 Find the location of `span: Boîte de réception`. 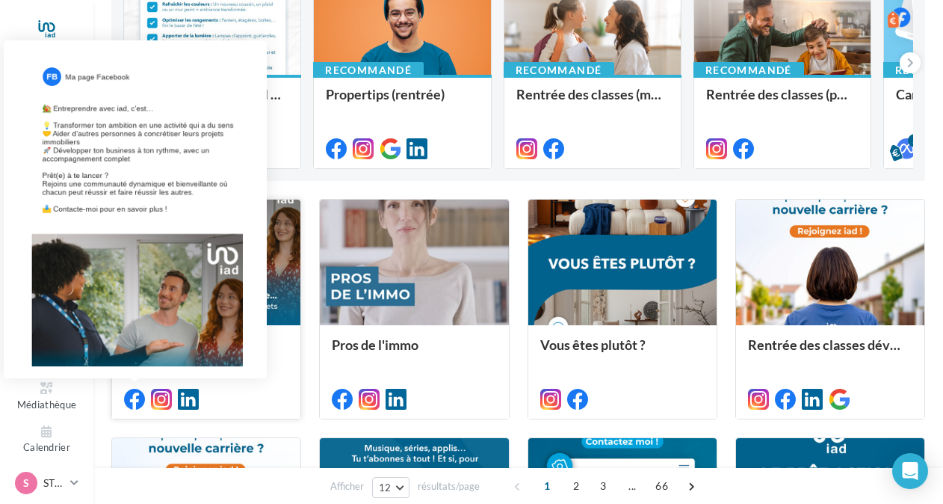

span: Boîte de réception is located at coordinates (46, 211).